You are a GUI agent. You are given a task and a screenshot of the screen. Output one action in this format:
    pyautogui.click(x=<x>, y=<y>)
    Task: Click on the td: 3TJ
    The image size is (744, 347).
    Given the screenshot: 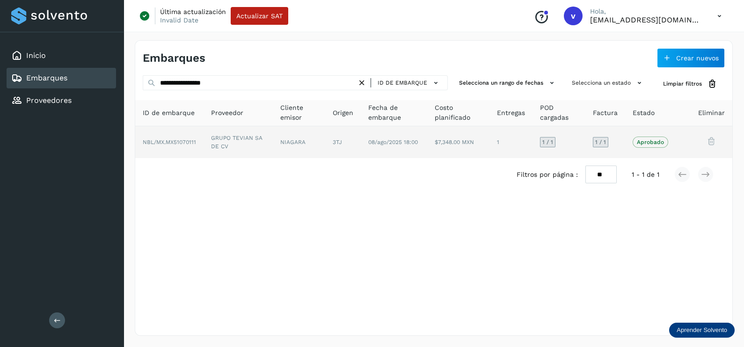 What is the action you would take?
    pyautogui.click(x=343, y=142)
    